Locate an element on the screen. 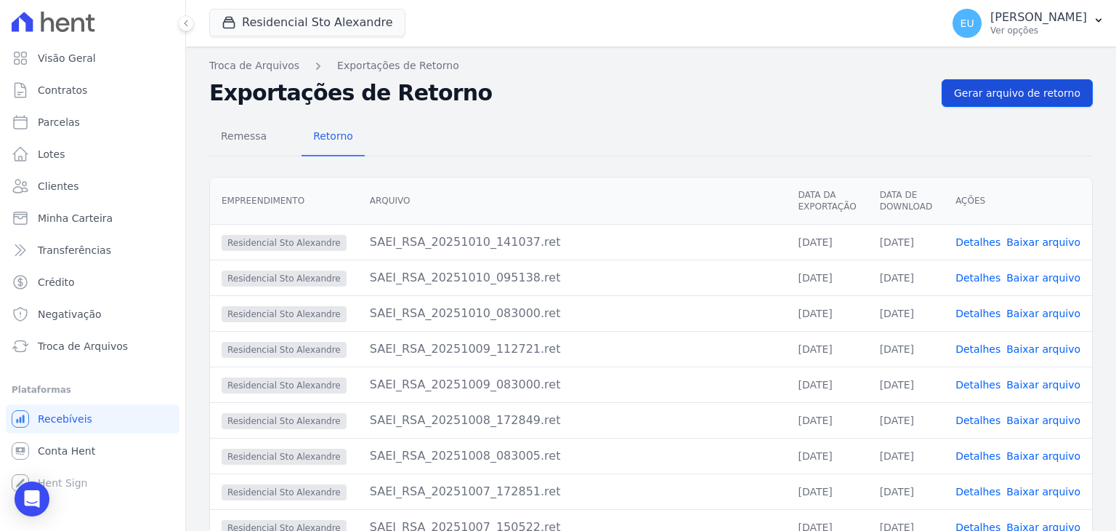 Image resolution: width=1116 pixels, height=531 pixels. span: Negativação is located at coordinates (70, 314).